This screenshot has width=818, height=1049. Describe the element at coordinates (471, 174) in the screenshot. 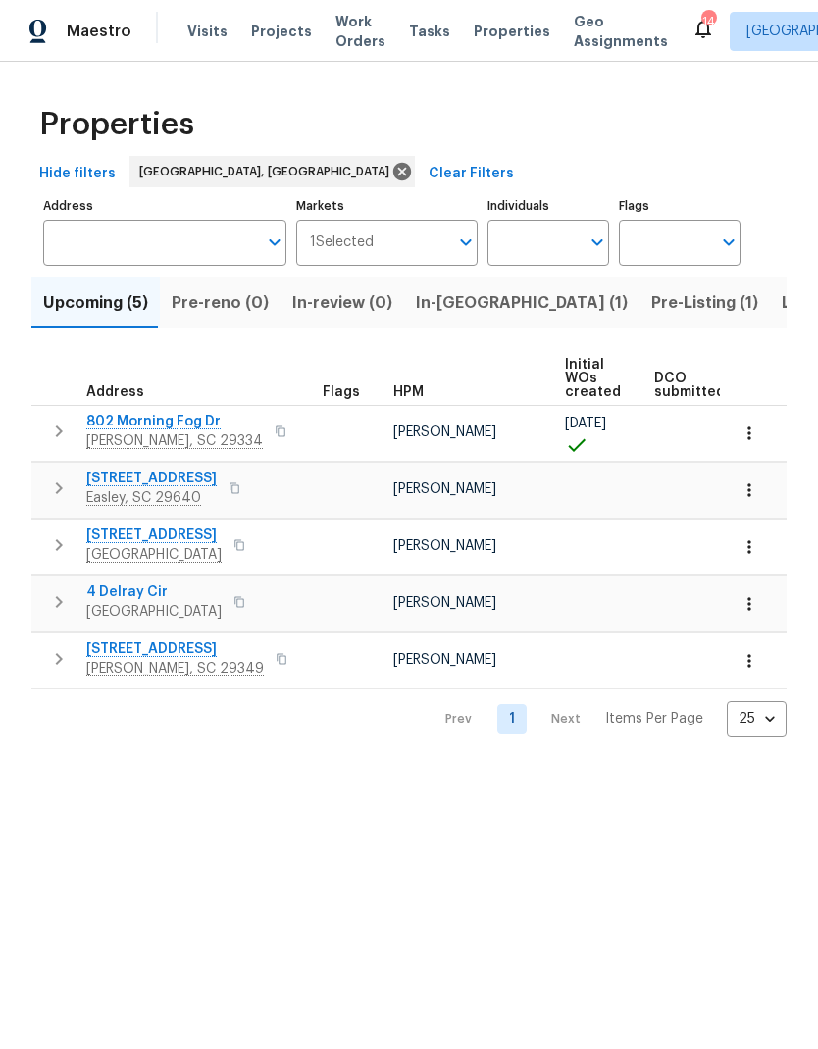

I see `button: Clear Filters` at that location.